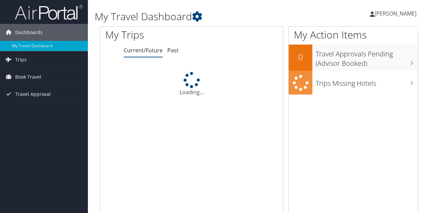  I want to click on span: Trips, so click(21, 60).